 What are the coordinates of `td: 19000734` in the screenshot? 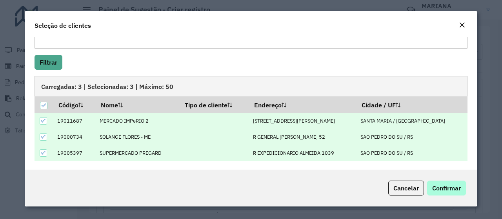 It's located at (74, 137).